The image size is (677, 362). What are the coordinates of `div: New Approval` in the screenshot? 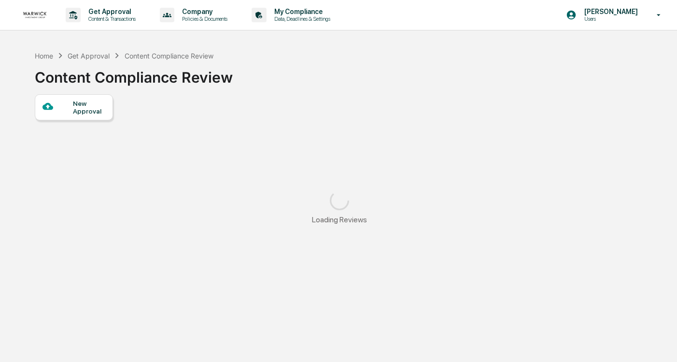 It's located at (89, 107).